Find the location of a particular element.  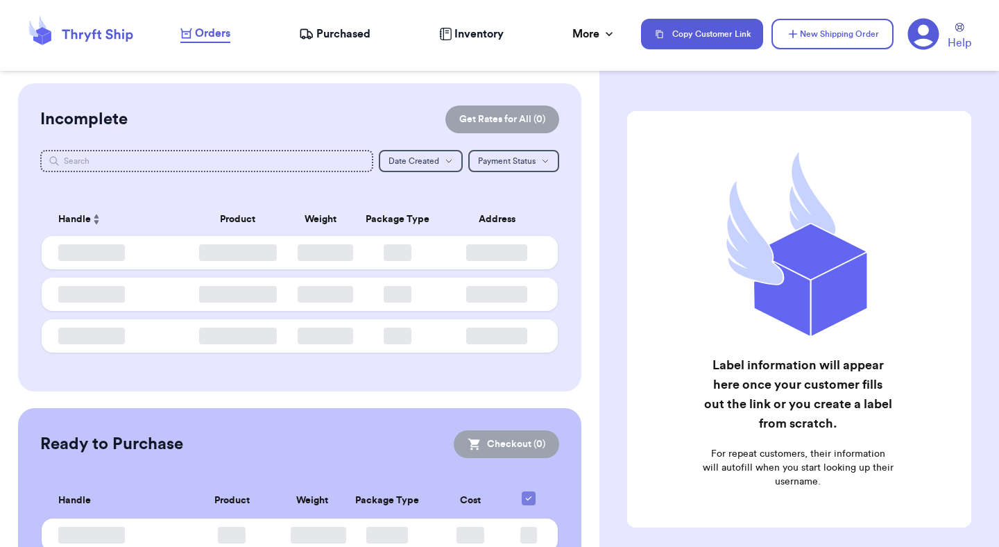

th: Cost is located at coordinates (470, 500).